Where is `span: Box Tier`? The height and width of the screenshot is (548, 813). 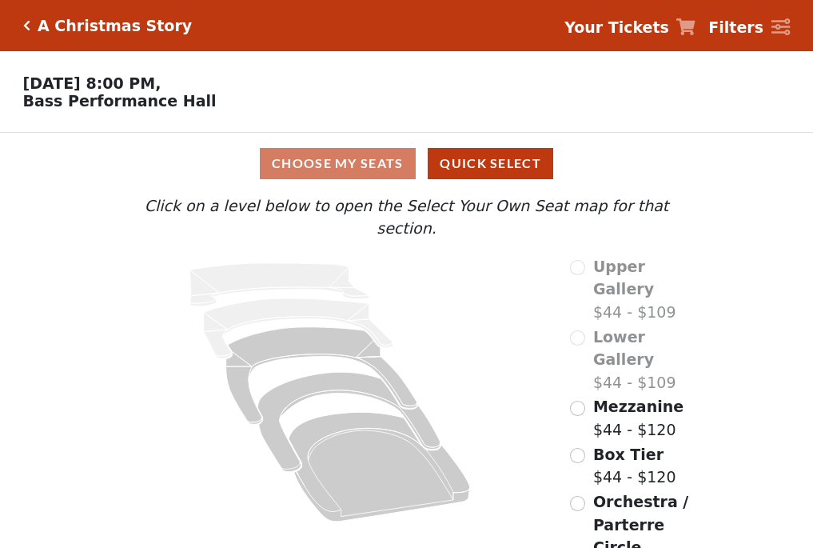 span: Box Tier is located at coordinates (628, 454).